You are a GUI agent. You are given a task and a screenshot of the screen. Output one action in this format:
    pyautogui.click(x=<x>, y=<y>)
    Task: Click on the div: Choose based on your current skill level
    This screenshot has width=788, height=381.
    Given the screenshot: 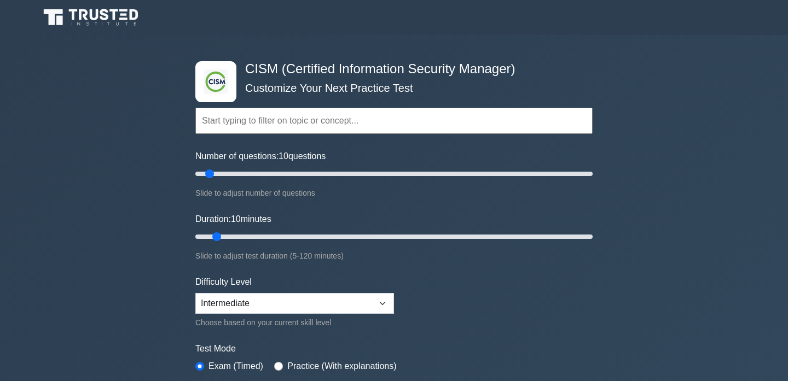 What is the action you would take?
    pyautogui.click(x=294, y=323)
    